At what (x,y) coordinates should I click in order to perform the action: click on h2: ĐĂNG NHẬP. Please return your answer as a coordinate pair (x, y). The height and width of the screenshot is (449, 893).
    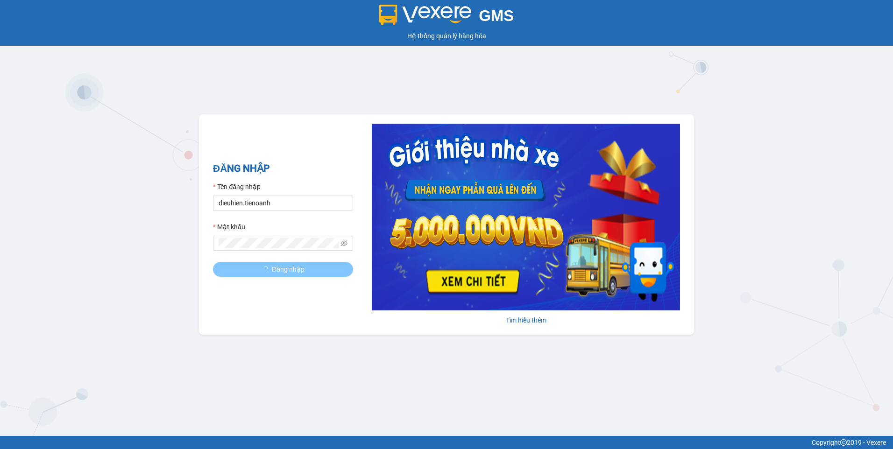
    Looking at the image, I should click on (283, 169).